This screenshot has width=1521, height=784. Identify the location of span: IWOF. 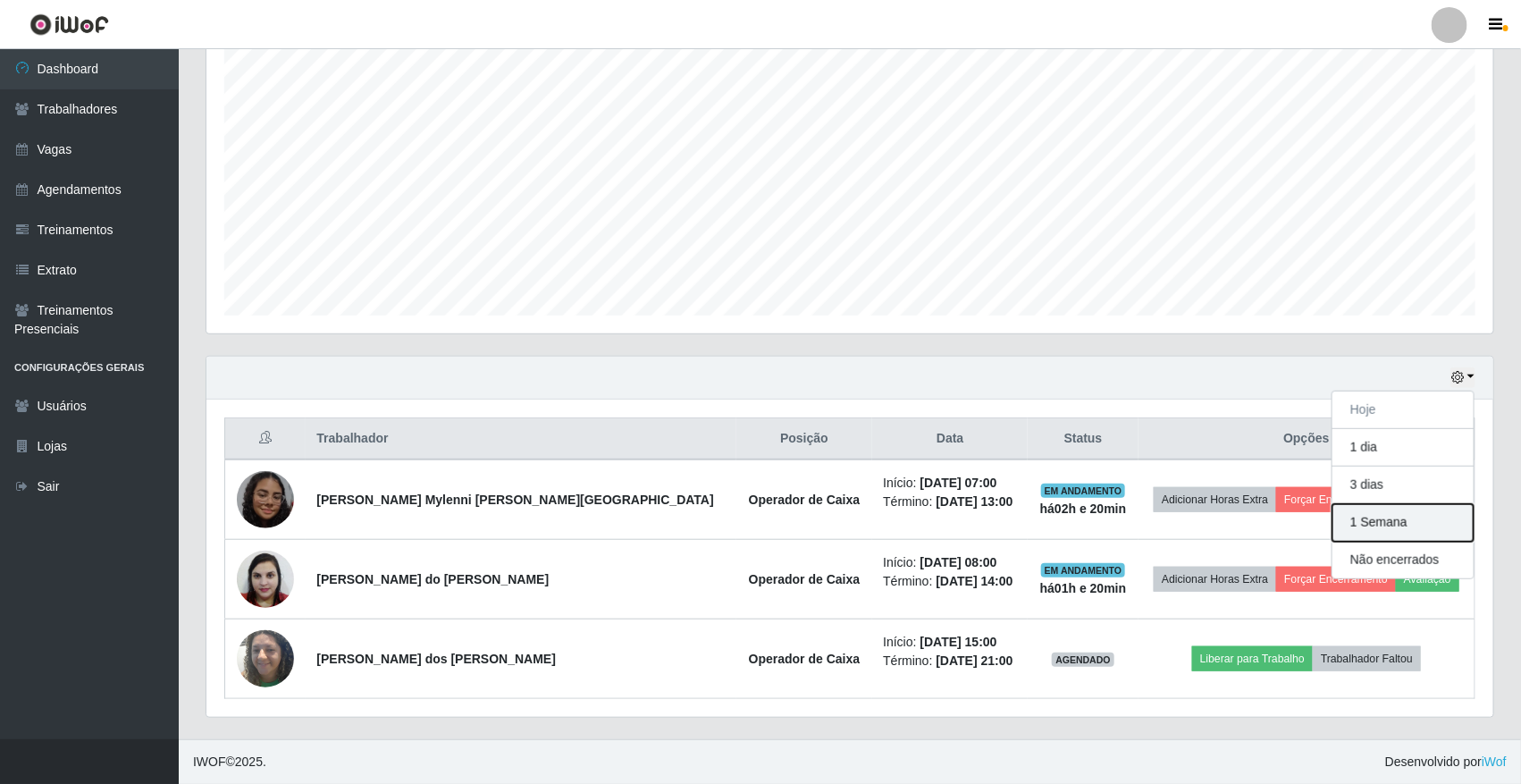
(209, 761).